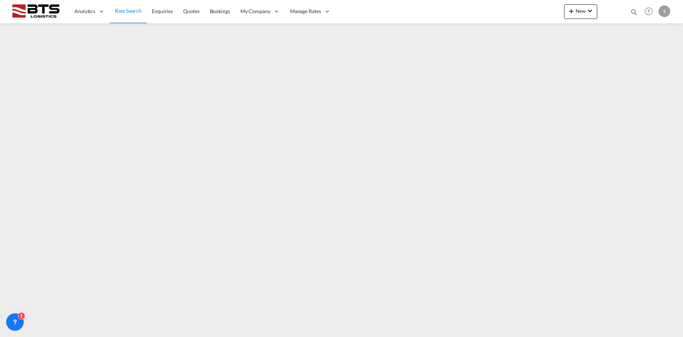  Describe the element at coordinates (35, 11) in the screenshot. I see `img: cdcc71d0be7811ed9adfbf939d2aa0e8.png` at that location.